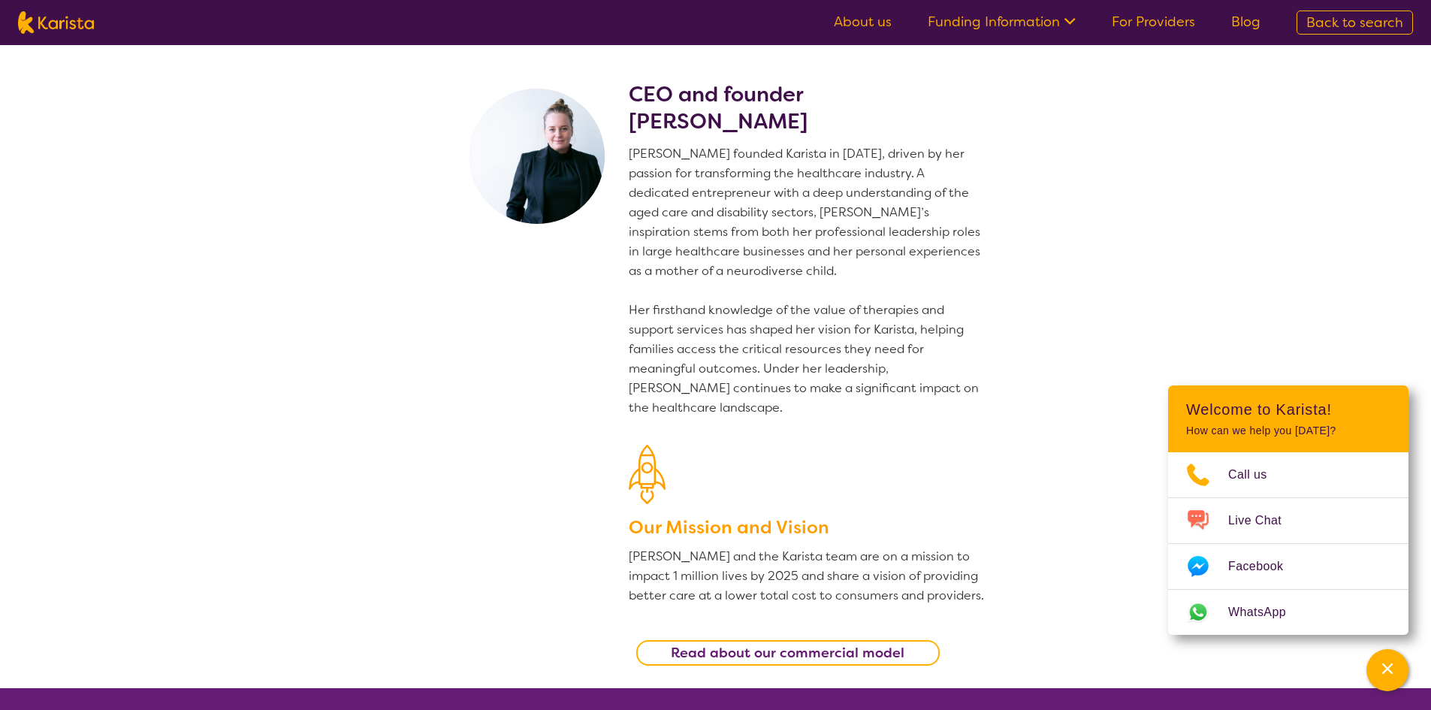 This screenshot has height=710, width=1431. I want to click on a: Web link opens in a new tab., so click(1288, 612).